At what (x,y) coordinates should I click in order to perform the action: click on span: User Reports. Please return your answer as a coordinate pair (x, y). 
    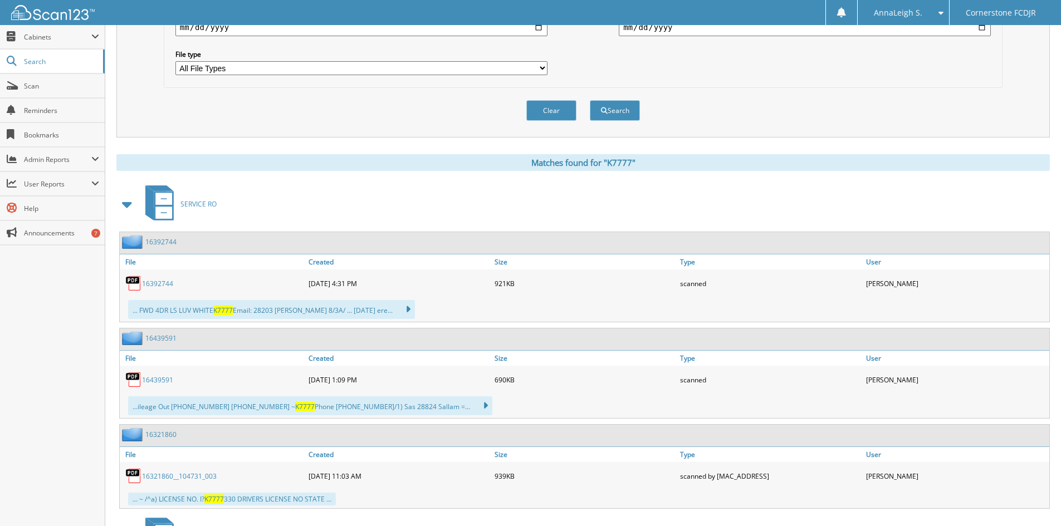
    Looking at the image, I should click on (57, 184).